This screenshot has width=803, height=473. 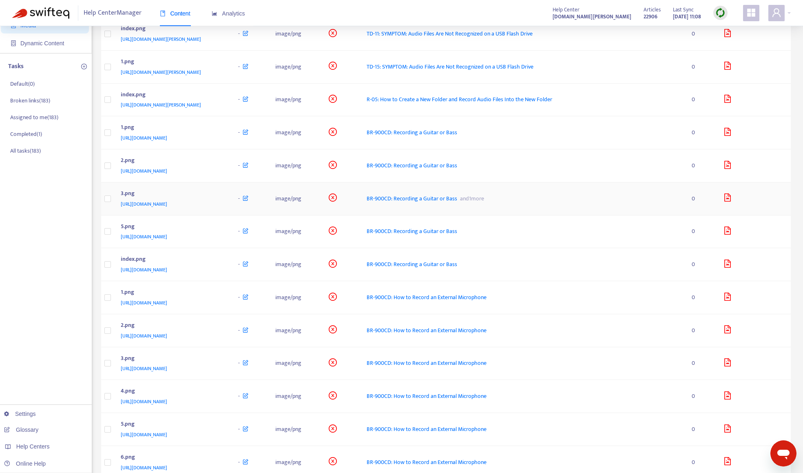 I want to click on img: sync.dc5367851b00ba804db3.png, so click(x=720, y=13).